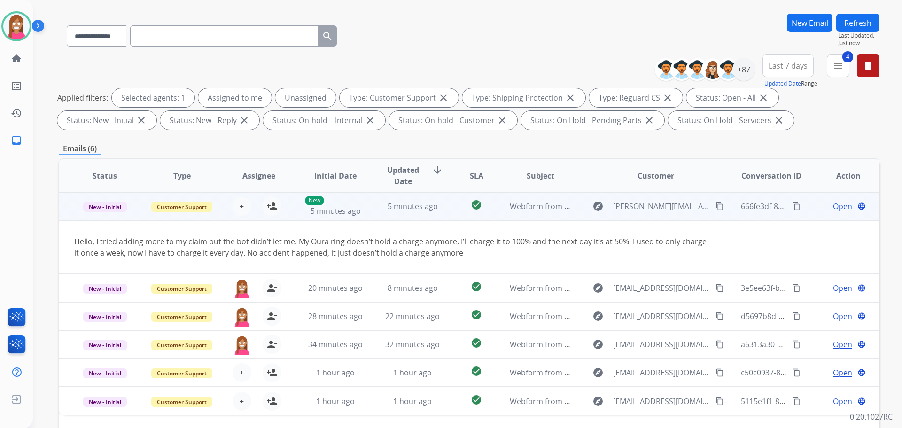 This screenshot has width=902, height=428. I want to click on span: Updated Date, so click(403, 176).